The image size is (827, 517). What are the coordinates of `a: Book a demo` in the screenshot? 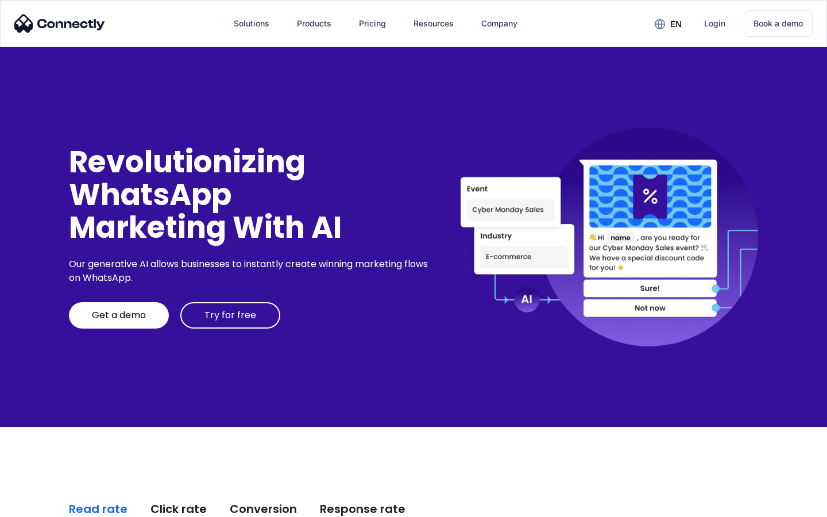 It's located at (779, 24).